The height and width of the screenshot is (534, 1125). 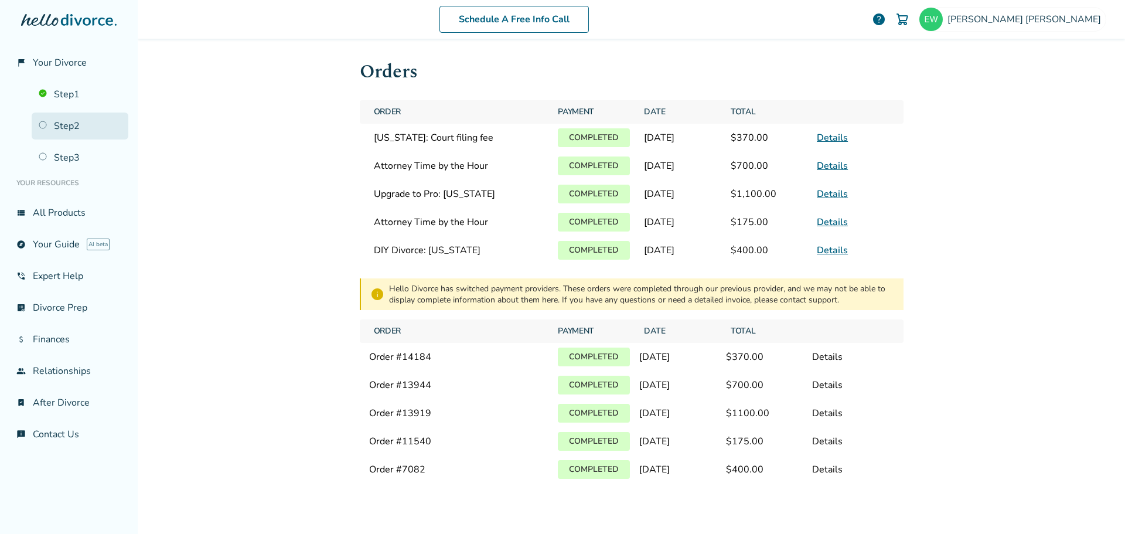 What do you see at coordinates (459, 441) in the screenshot?
I see `div: Order # 11540` at bounding box center [459, 441].